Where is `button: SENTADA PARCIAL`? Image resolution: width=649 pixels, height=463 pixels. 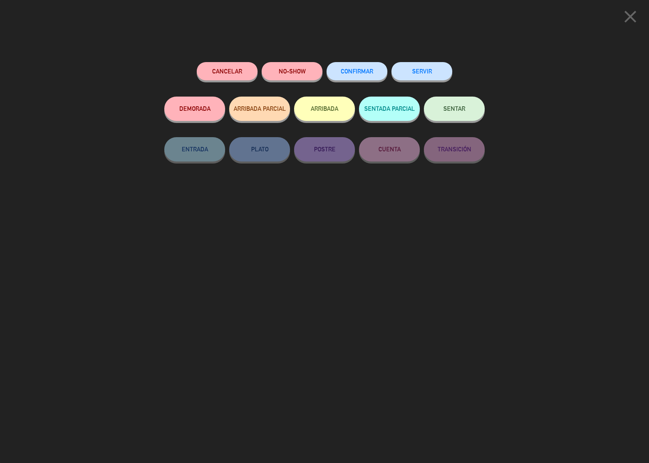 button: SENTADA PARCIAL is located at coordinates (390, 109).